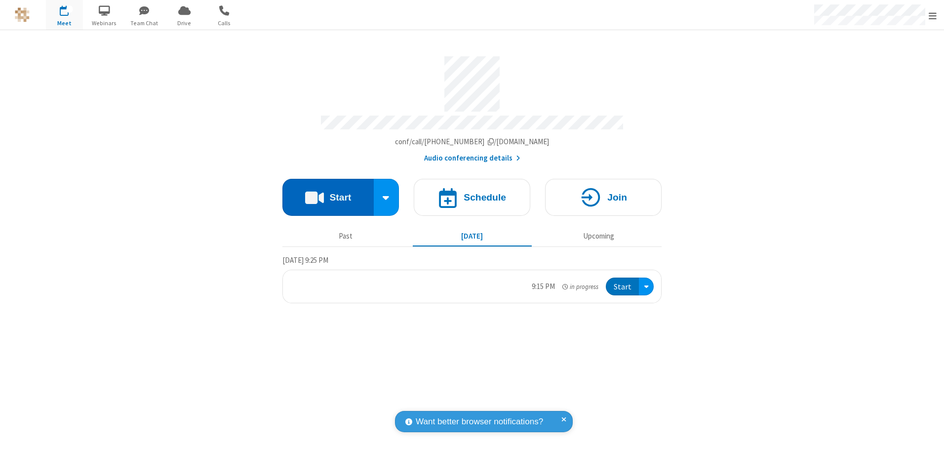 Image resolution: width=944 pixels, height=449 pixels. Describe the element at coordinates (472, 142) in the screenshot. I see `button: Copy my meeting room linkCopy my meeting room link` at that location.